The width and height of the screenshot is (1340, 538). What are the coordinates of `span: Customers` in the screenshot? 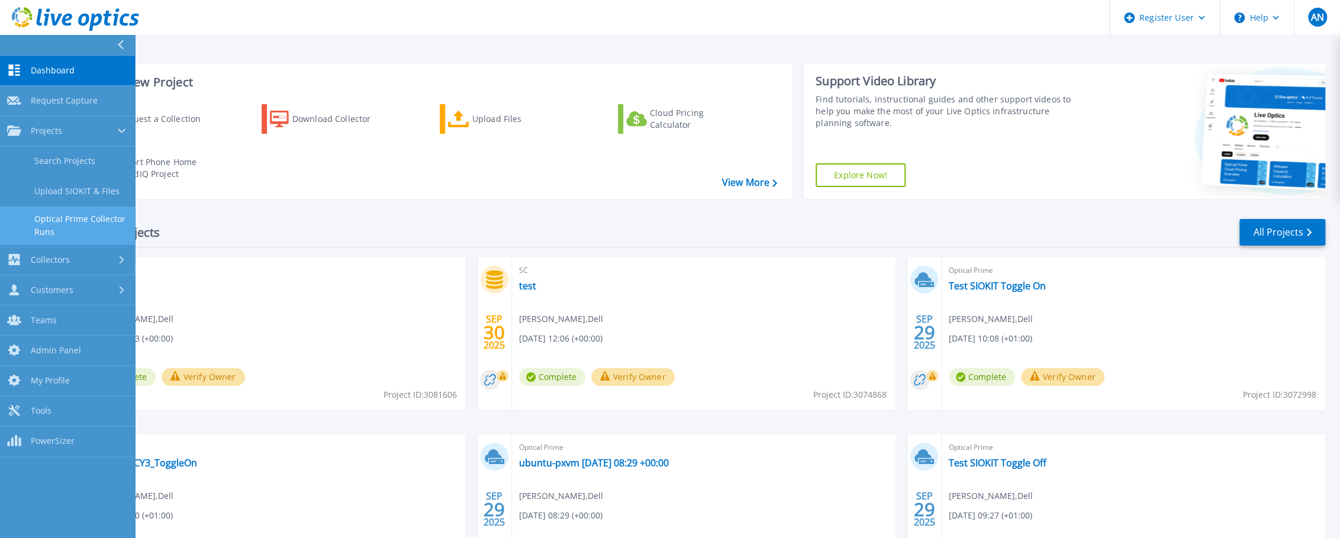 It's located at (52, 290).